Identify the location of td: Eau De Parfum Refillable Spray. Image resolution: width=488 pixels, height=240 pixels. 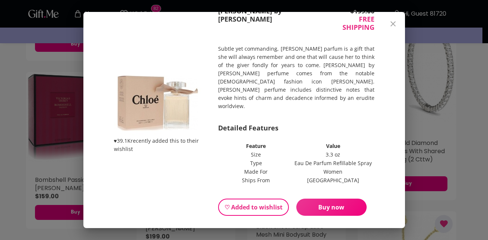
(333, 163).